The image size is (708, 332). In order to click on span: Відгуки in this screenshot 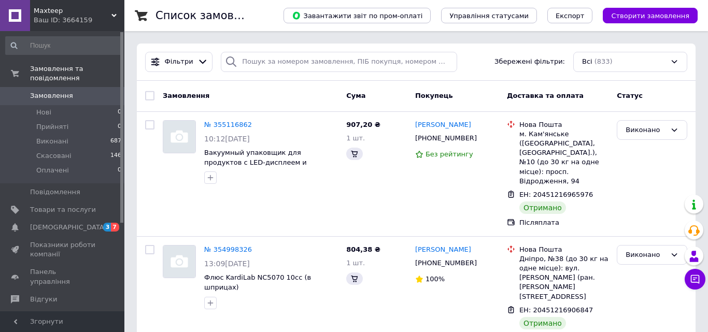, I will do `click(44, 299)`.